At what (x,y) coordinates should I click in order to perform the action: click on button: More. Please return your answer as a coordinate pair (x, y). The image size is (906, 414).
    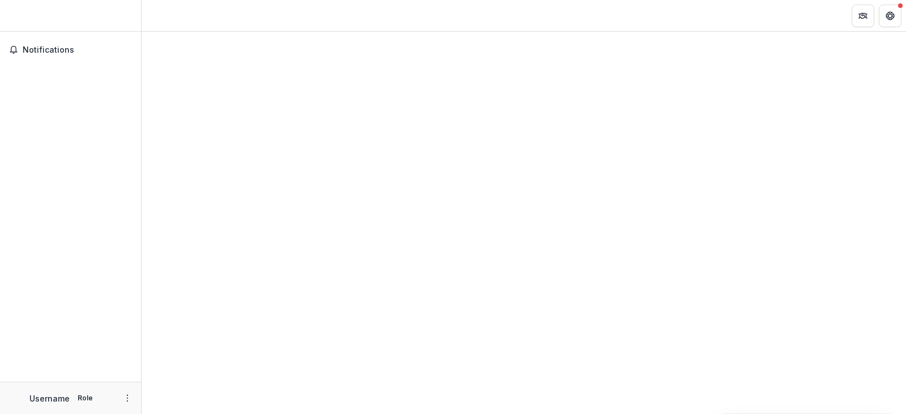
    Looking at the image, I should click on (127, 398).